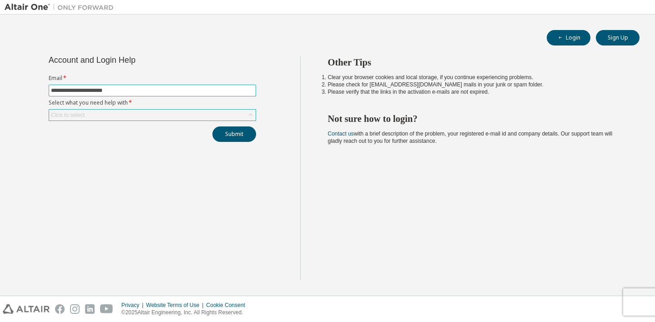 The image size is (655, 322). I want to click on img: linkedin.svg, so click(90, 309).